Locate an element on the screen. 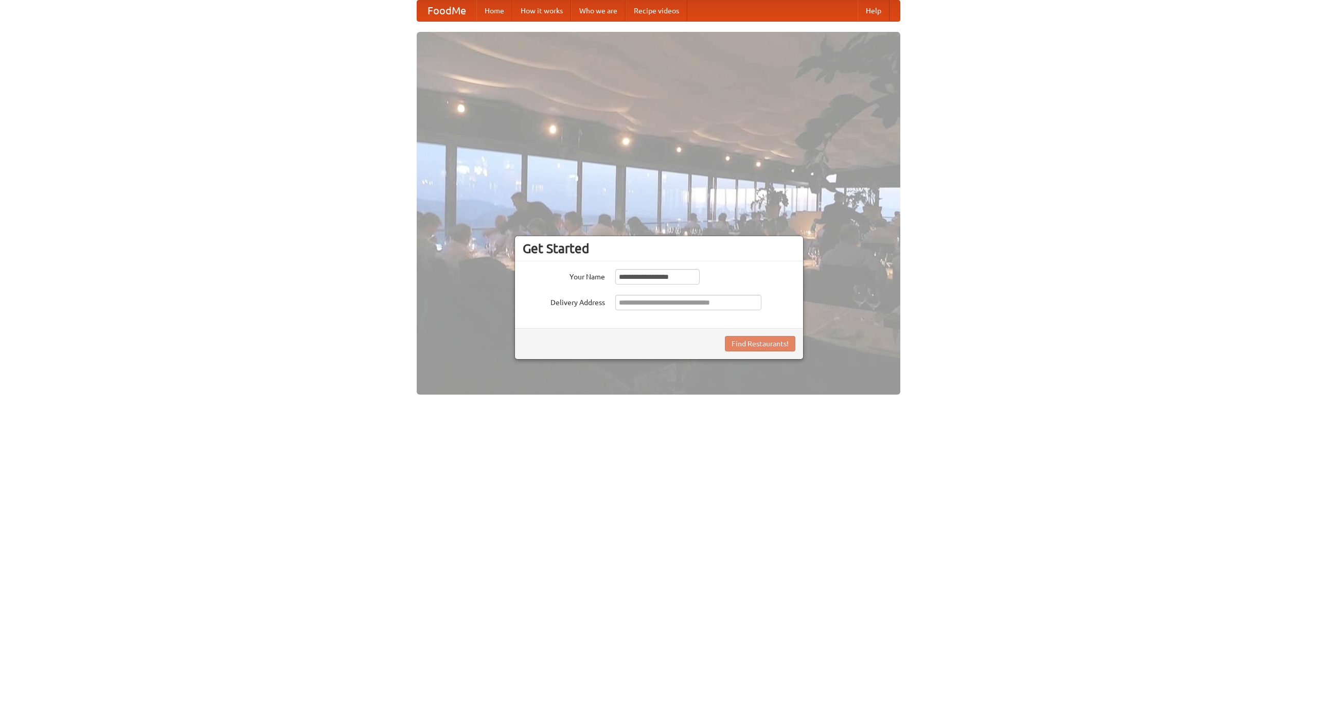  a: Help is located at coordinates (874, 11).